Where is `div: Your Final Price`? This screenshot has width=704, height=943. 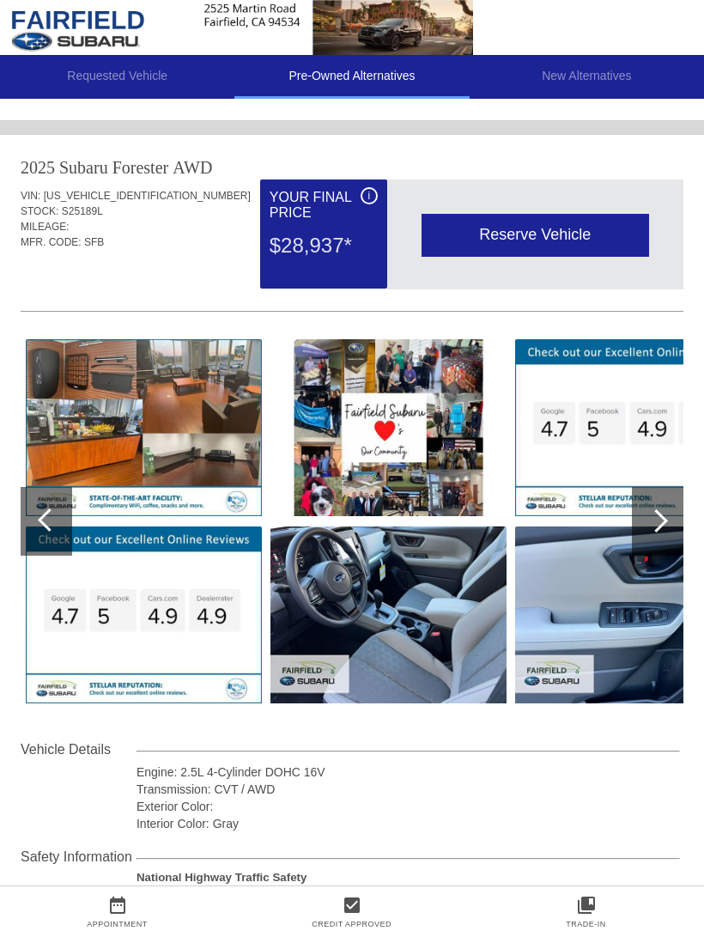 div: Your Final Price is located at coordinates (324, 205).